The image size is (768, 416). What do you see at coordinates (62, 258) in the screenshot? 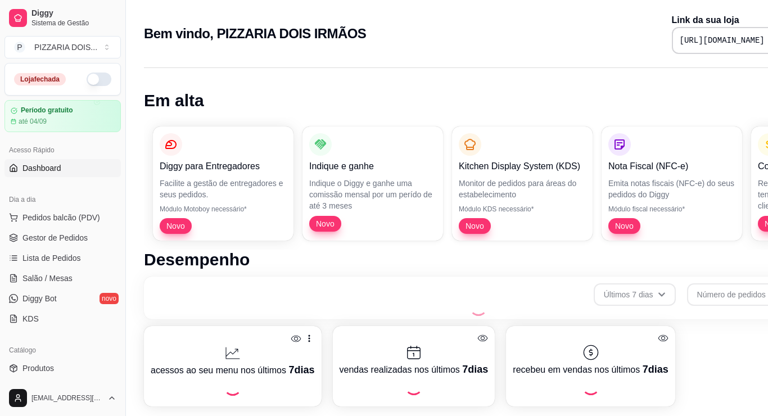
I see `a: Lista de Pedidos` at bounding box center [62, 258].